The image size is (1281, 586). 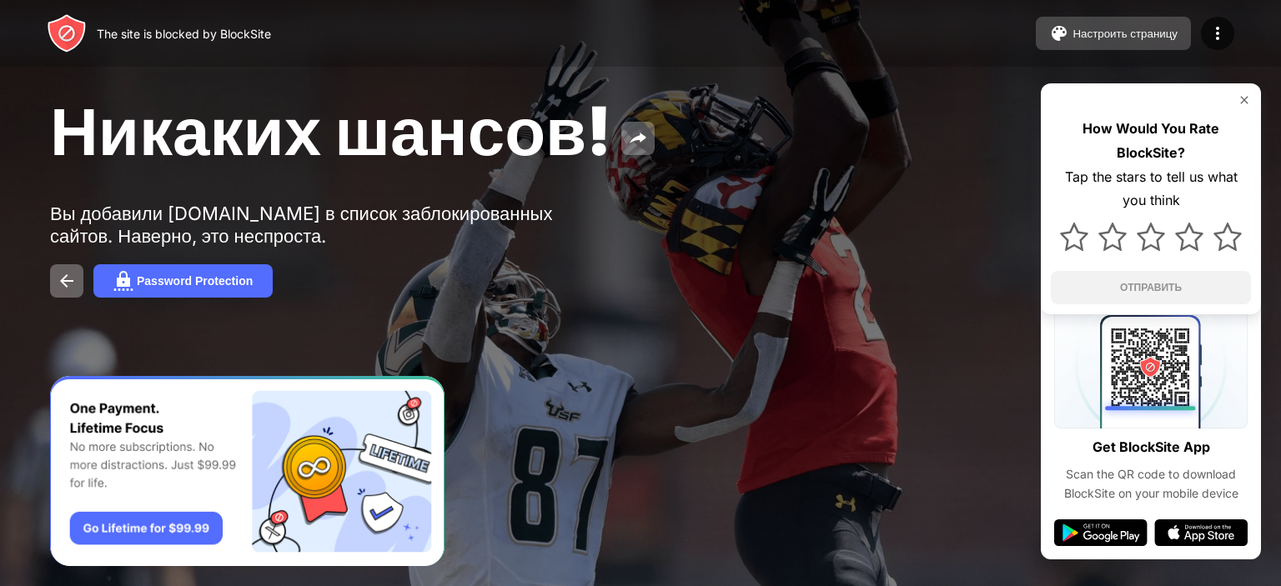 I want to click on button: Настроить страницу, so click(x=1113, y=33).